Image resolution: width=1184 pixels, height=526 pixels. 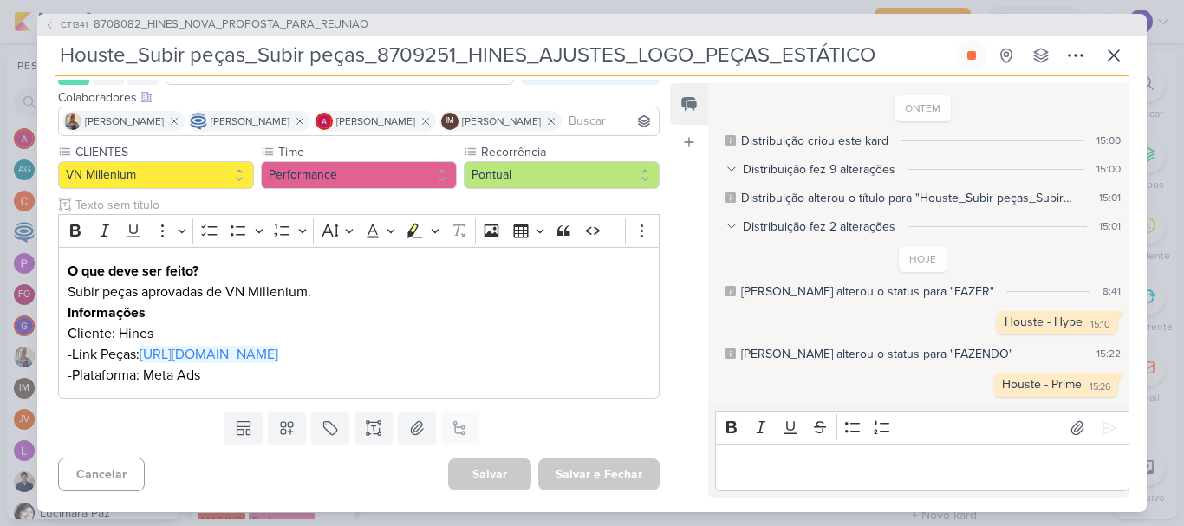 I want to click on div: Eduardo alterou o status para "FAZENDO", so click(x=877, y=354).